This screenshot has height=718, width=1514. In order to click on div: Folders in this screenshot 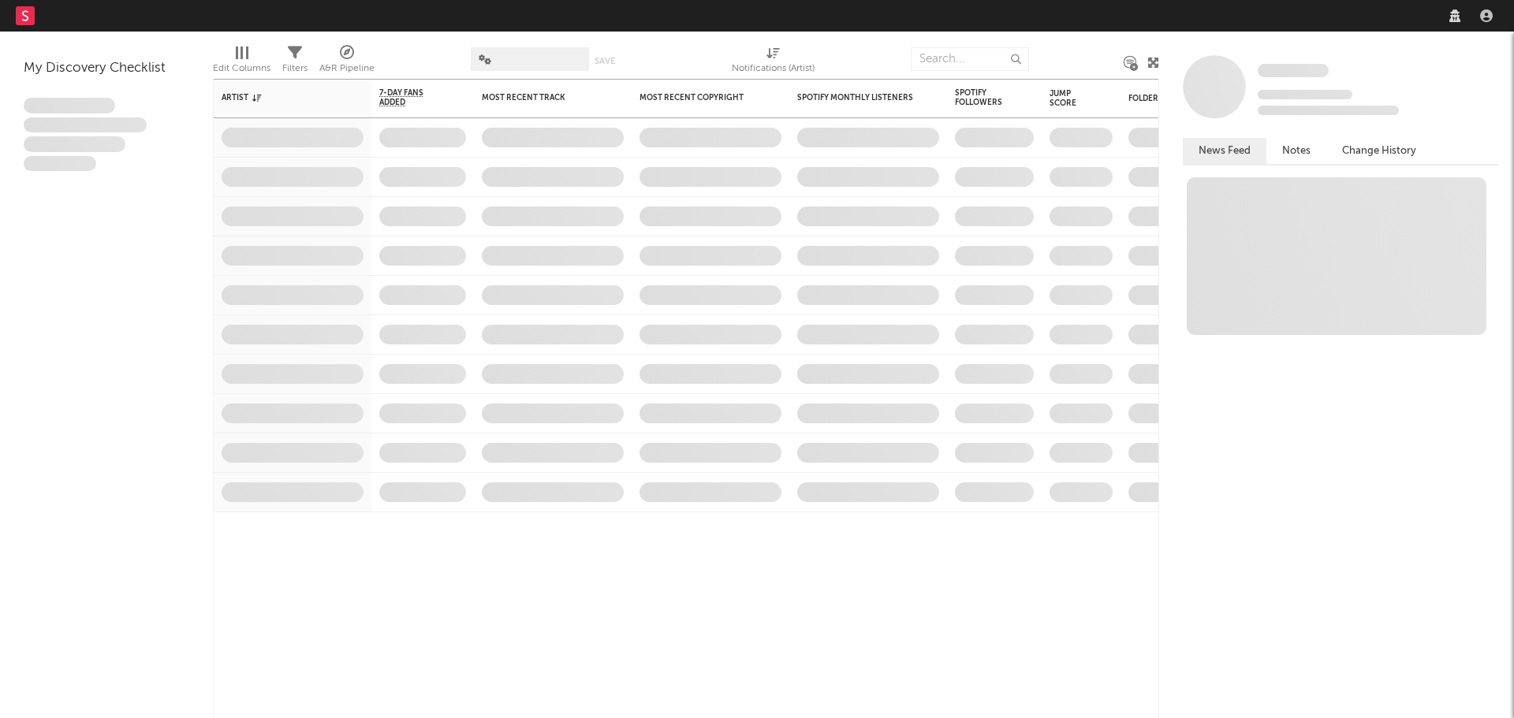, I will do `click(1188, 99)`.